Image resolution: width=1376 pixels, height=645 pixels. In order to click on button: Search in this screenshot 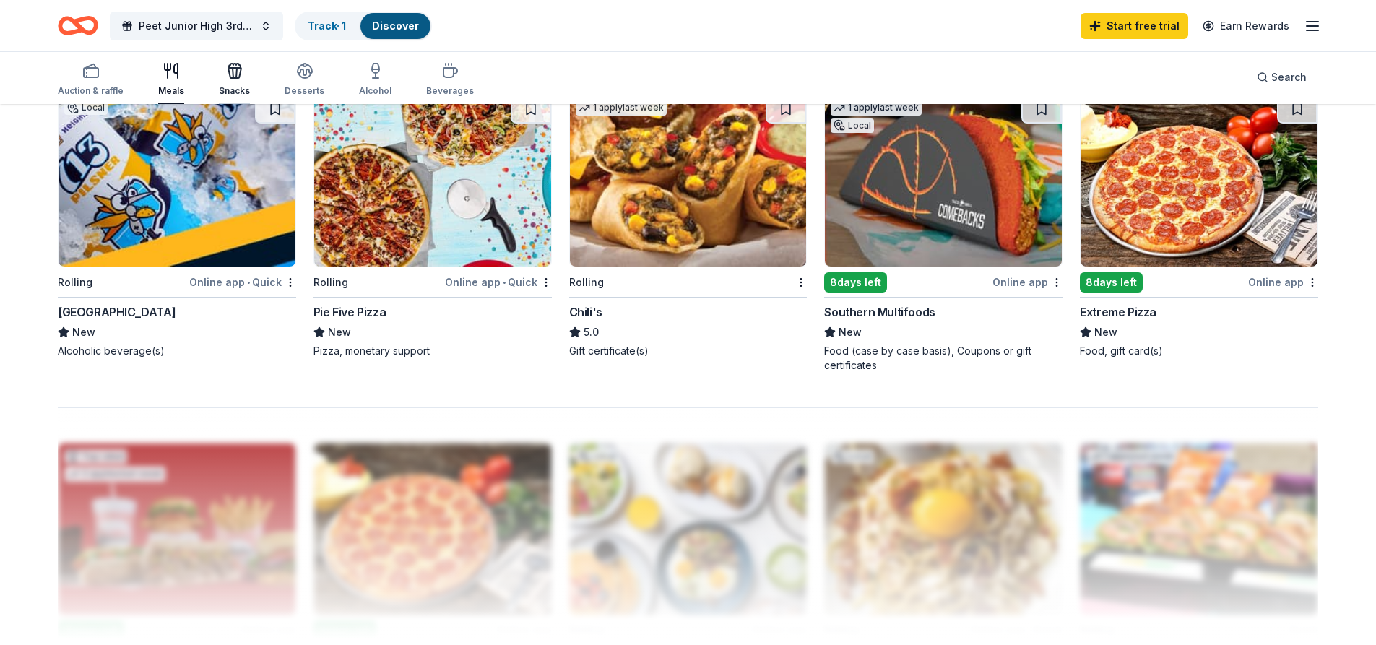, I will do `click(1281, 77)`.